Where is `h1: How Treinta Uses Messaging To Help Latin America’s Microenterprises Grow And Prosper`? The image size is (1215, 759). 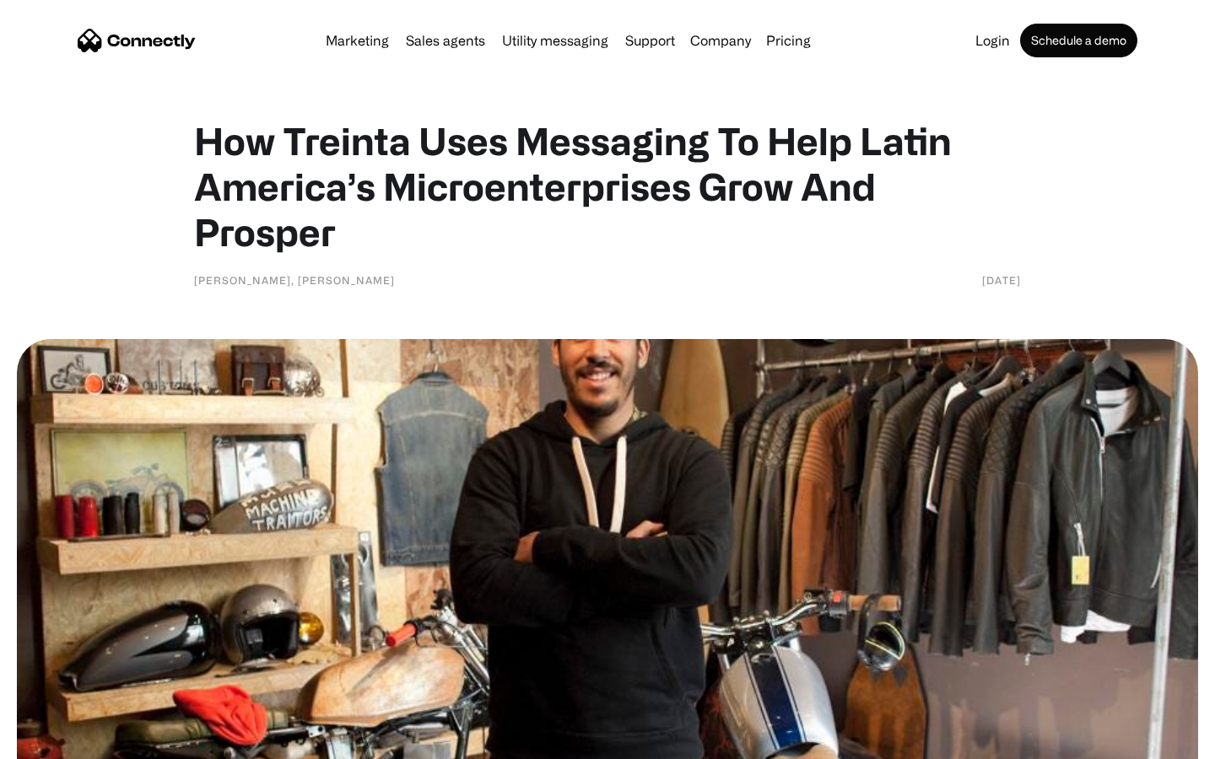
h1: How Treinta Uses Messaging To Help Latin America’s Microenterprises Grow And Prosper is located at coordinates (607, 186).